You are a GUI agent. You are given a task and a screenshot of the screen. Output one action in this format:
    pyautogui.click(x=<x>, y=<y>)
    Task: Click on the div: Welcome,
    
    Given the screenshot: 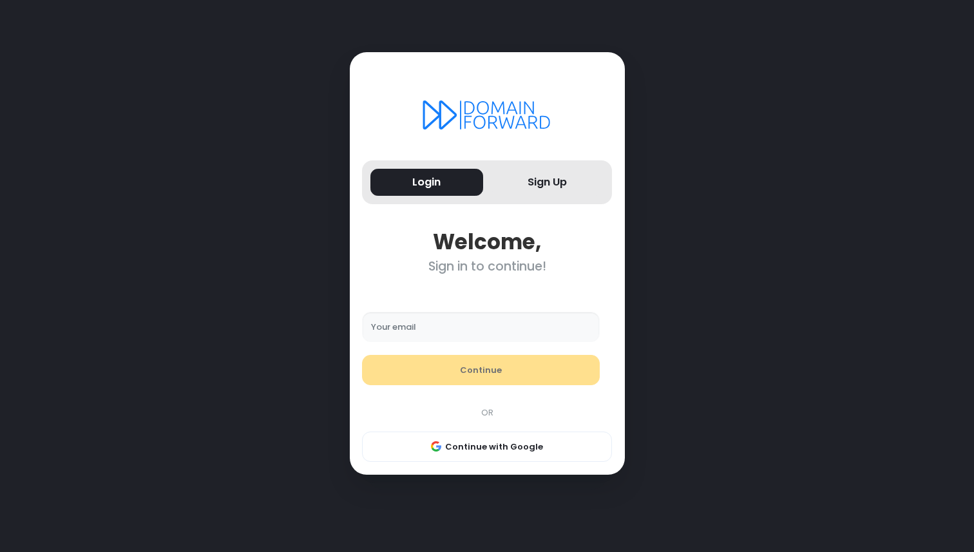 What is the action you would take?
    pyautogui.click(x=487, y=242)
    